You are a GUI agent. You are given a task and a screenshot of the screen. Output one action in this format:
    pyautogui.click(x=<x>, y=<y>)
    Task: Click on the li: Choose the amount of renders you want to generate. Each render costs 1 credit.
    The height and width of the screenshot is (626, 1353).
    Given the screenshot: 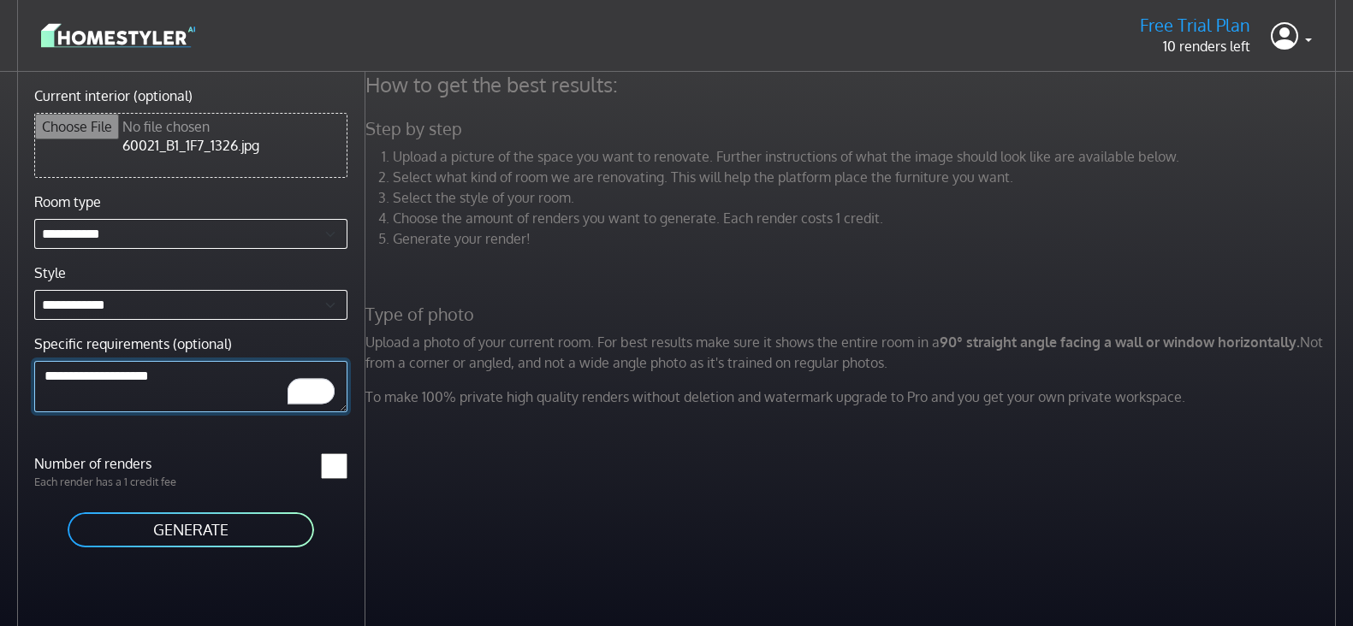 What is the action you would take?
    pyautogui.click(x=866, y=218)
    